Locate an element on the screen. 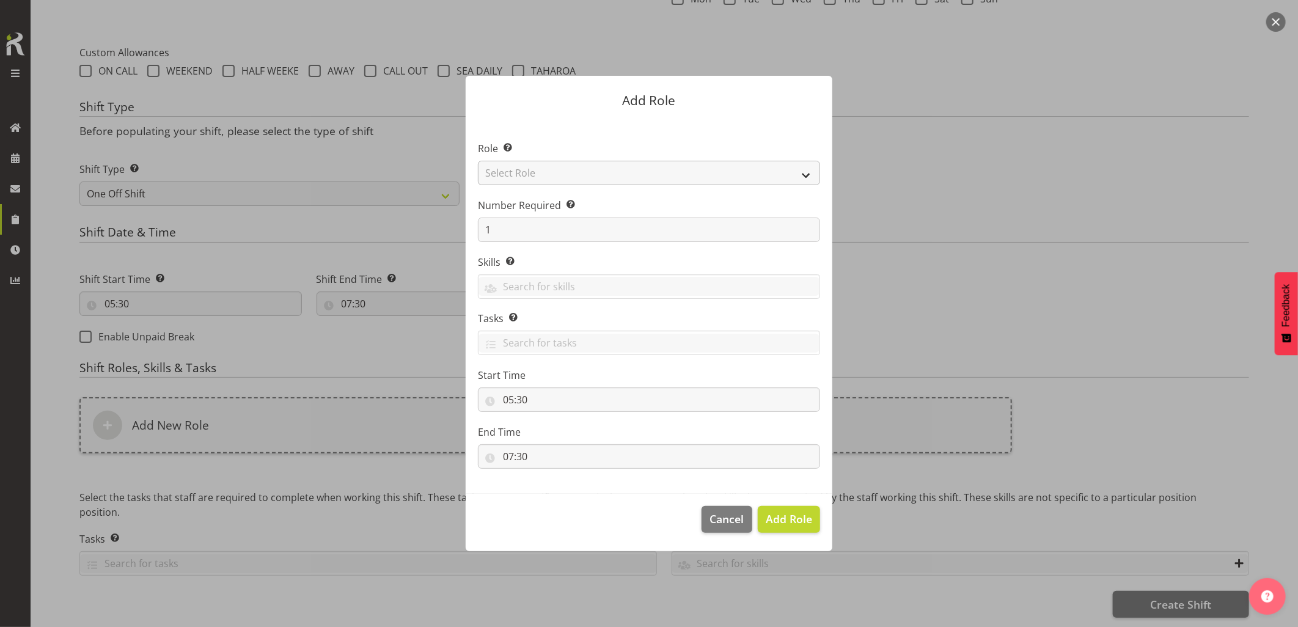  label: Role is located at coordinates (649, 149).